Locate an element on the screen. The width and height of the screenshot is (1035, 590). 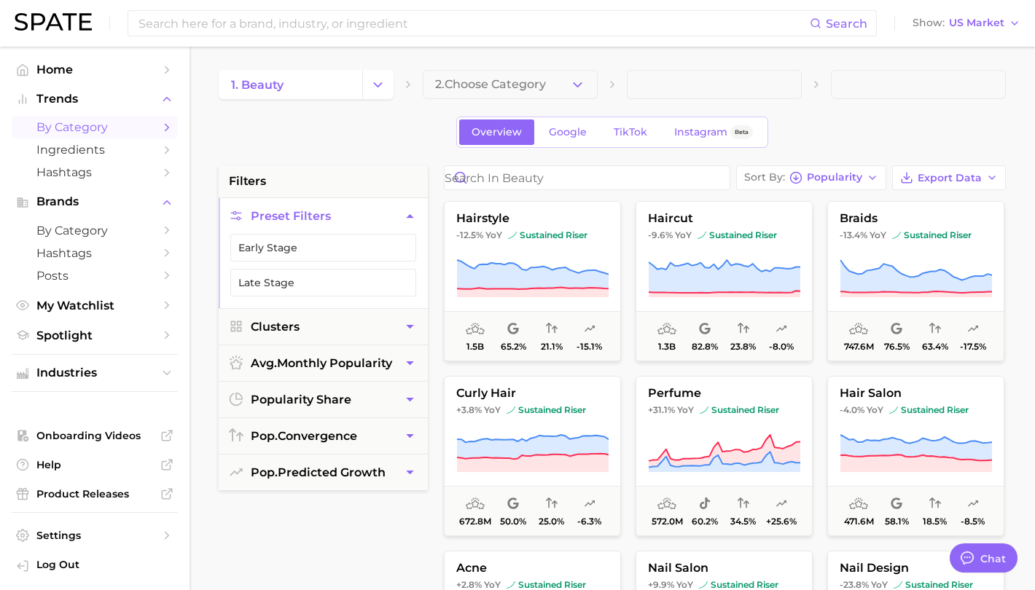
span: +3.8% is located at coordinates (469, 410).